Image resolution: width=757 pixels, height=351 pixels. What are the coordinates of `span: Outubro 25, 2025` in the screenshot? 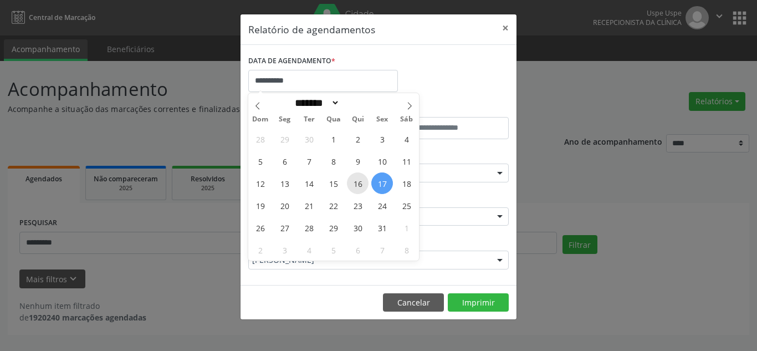 It's located at (406, 205).